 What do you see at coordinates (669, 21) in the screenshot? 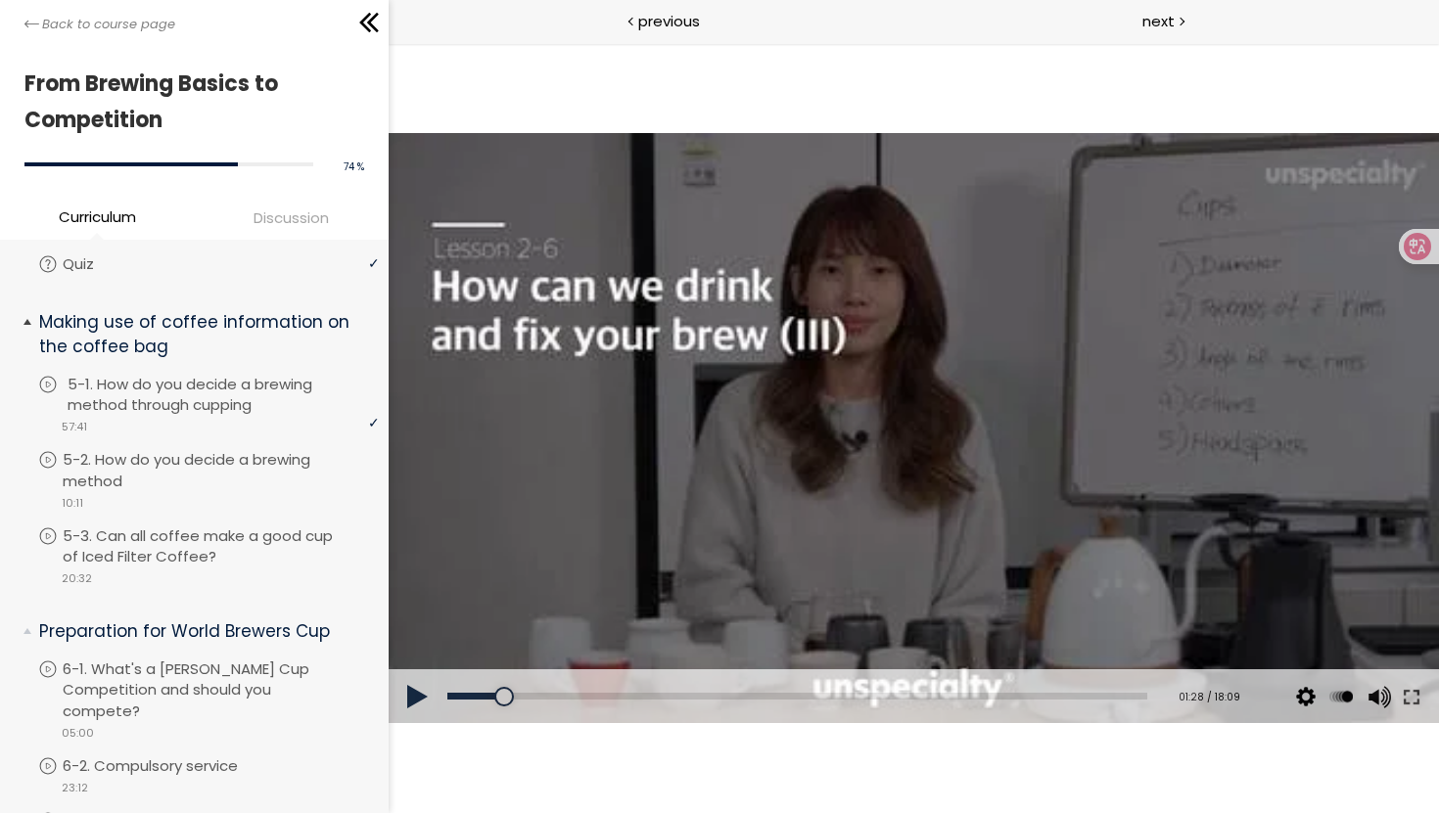
I see `span: previous` at bounding box center [669, 21].